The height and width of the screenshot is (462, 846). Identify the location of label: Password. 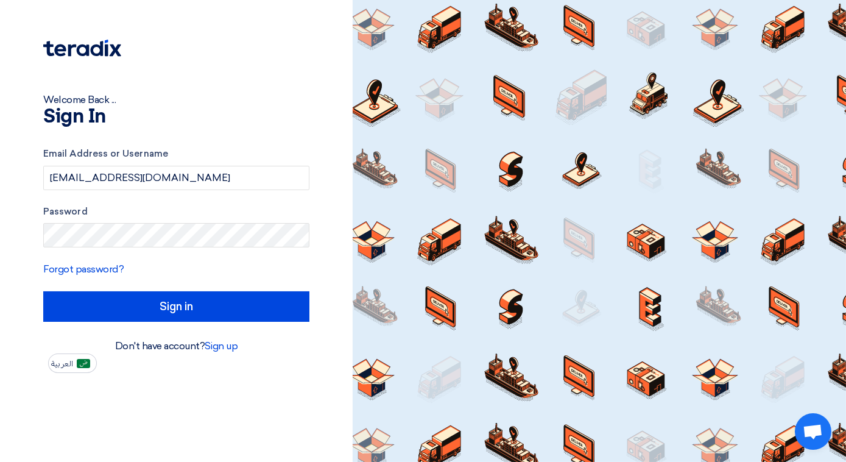
(176, 211).